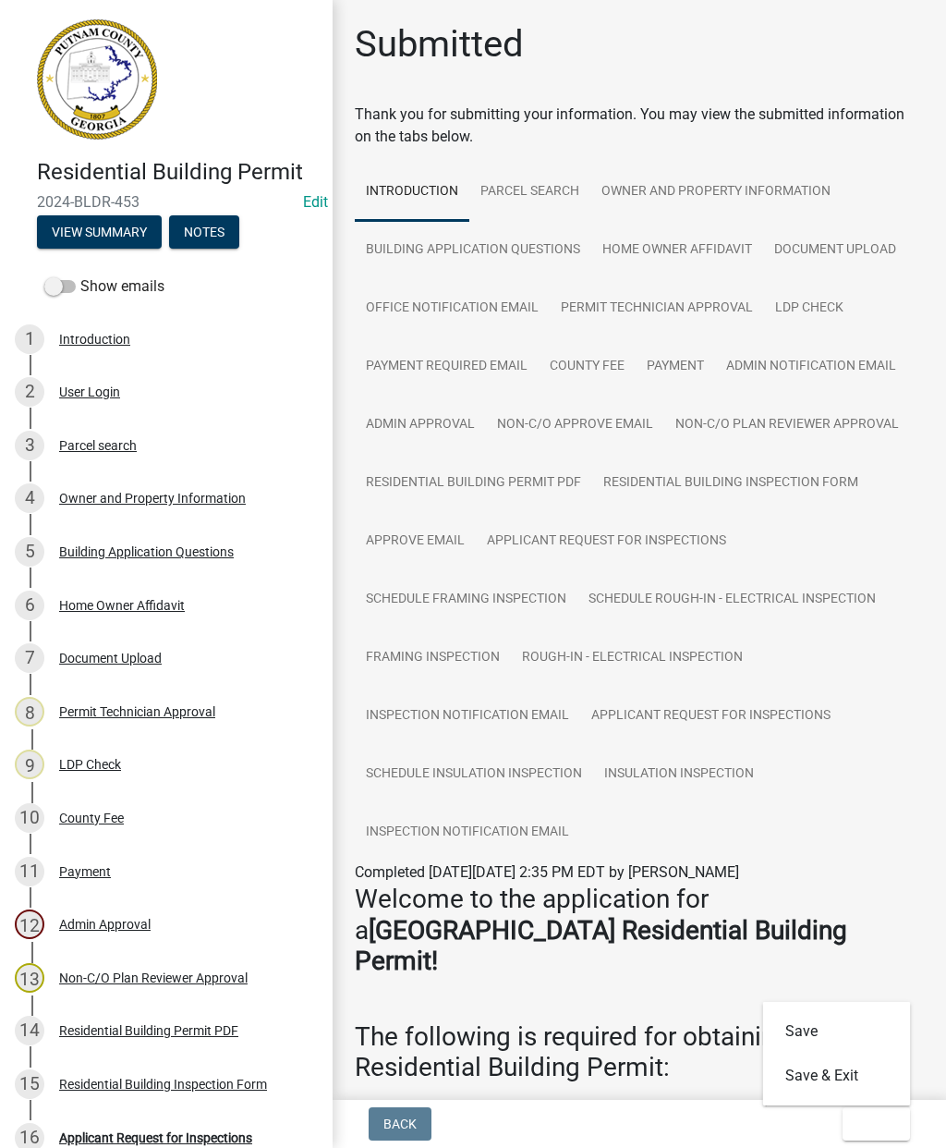 This screenshot has height=1148, width=946. I want to click on div: 12, so click(30, 924).